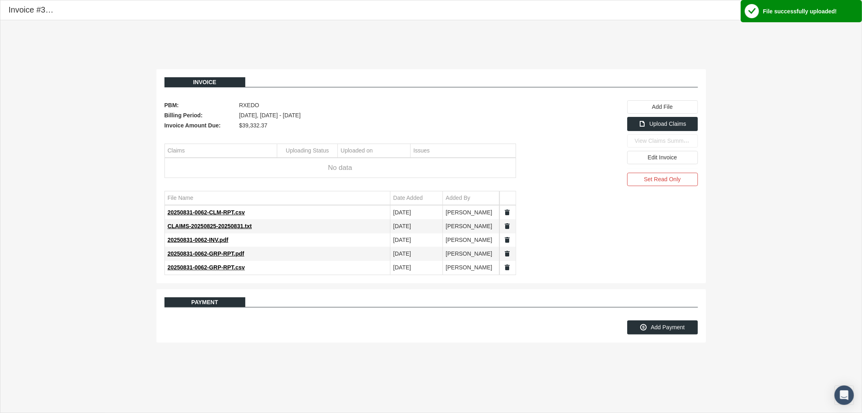 The height and width of the screenshot is (413, 862). I want to click on div: File Name, so click(181, 198).